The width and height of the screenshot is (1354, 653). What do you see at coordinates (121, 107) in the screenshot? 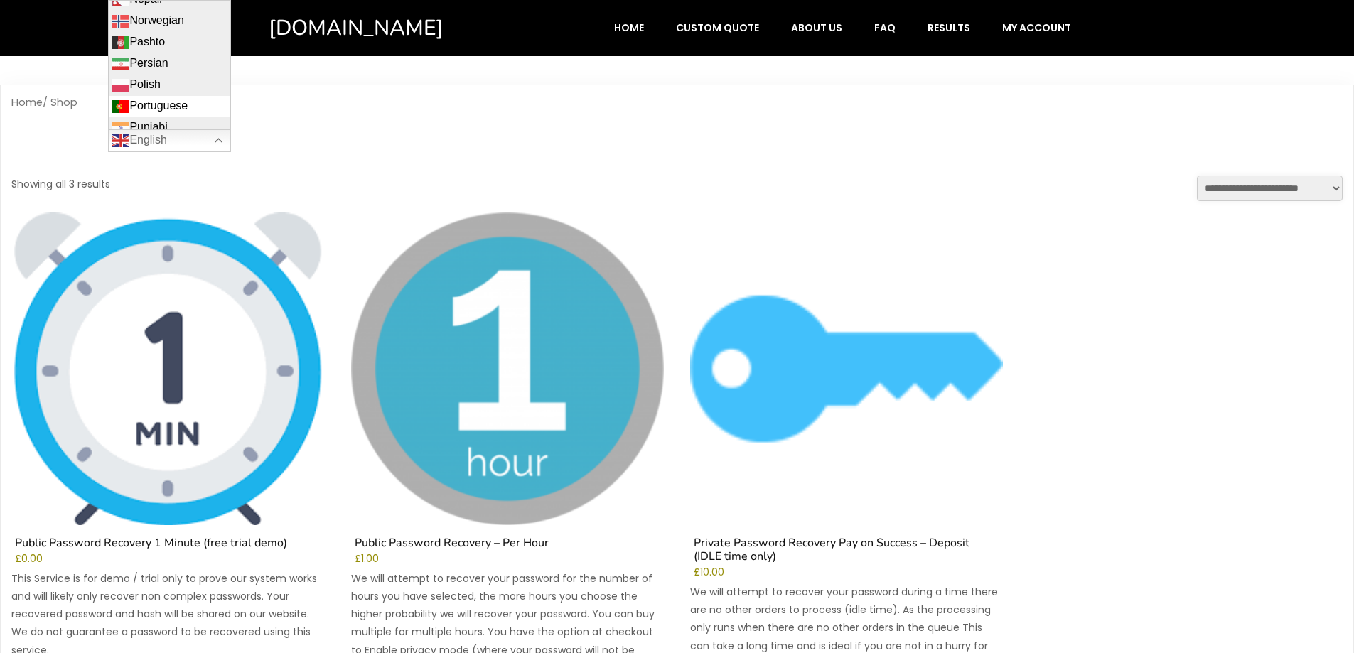
I see `img: pt` at bounding box center [121, 107].